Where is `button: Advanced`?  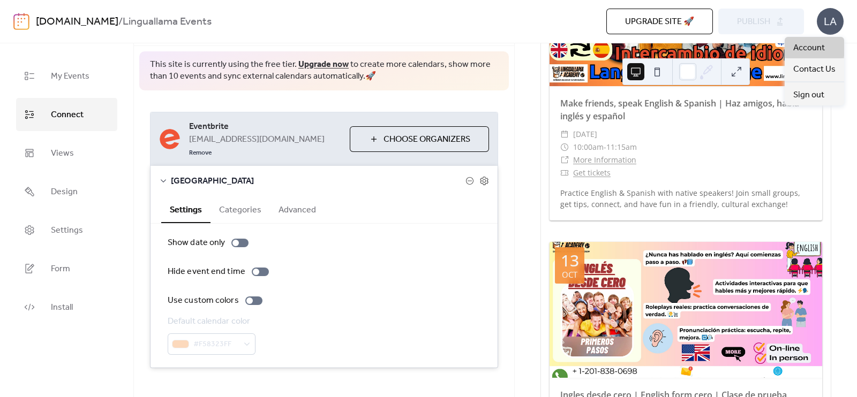 button: Advanced is located at coordinates (297, 209).